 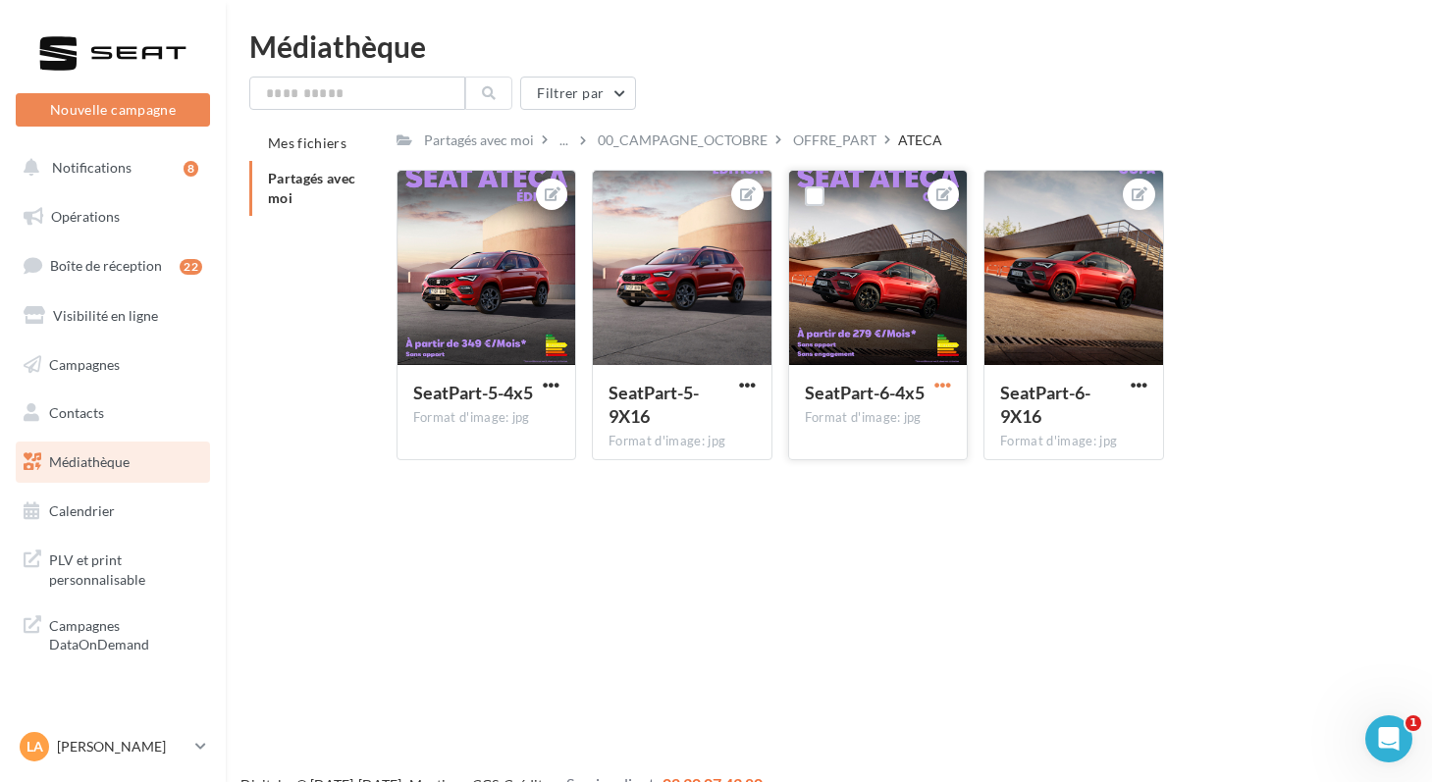 What do you see at coordinates (84, 363) in the screenshot?
I see `span: Campagnes` at bounding box center [84, 363].